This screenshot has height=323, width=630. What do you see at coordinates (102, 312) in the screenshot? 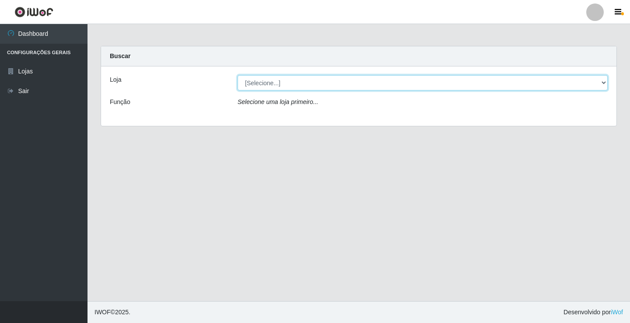
I see `span: IWOF` at bounding box center [102, 312].